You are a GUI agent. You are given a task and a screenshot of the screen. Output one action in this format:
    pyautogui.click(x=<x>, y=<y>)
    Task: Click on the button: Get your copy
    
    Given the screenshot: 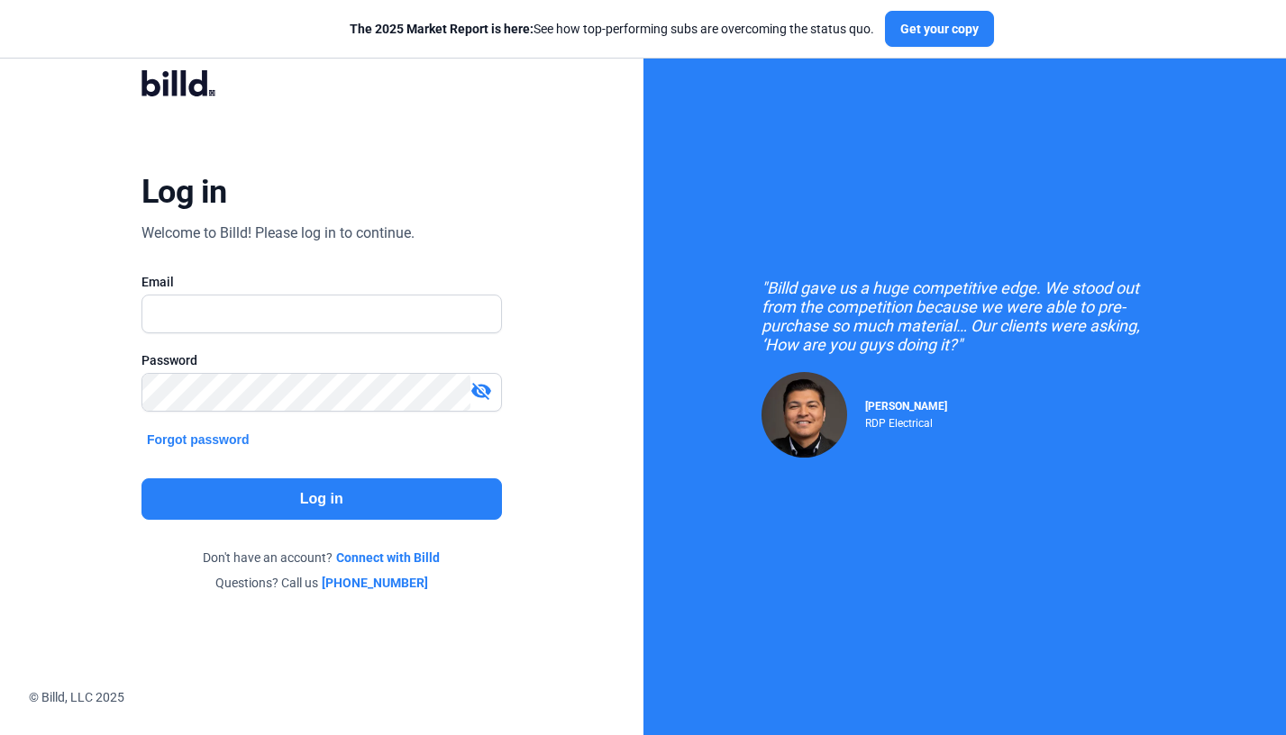 What is the action you would take?
    pyautogui.click(x=939, y=29)
    